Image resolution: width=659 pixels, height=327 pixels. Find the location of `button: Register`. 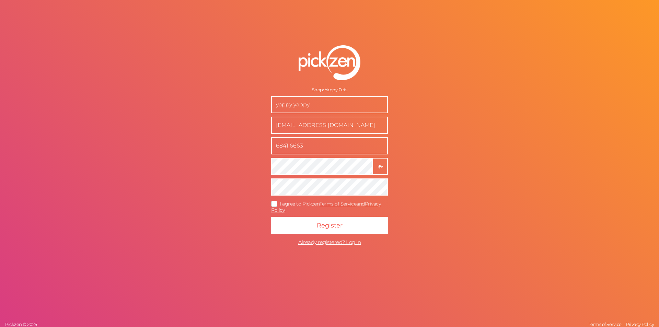

button: Register is located at coordinates (330, 226).